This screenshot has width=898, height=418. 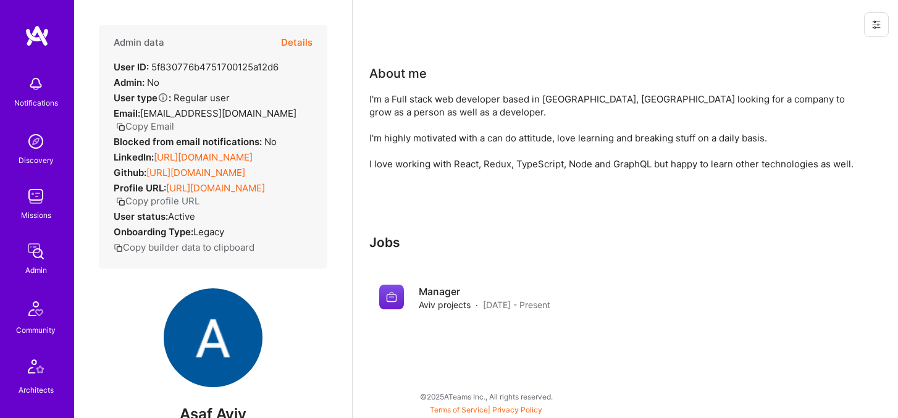 What do you see at coordinates (459, 409) in the screenshot?
I see `a: Terms of Service` at bounding box center [459, 409].